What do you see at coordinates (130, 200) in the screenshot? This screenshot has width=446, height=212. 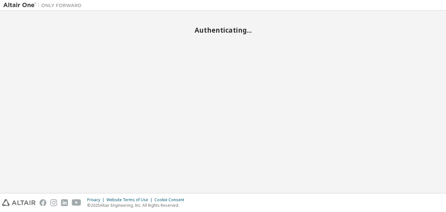 I see `div: Website Terms of Use` at bounding box center [130, 200].